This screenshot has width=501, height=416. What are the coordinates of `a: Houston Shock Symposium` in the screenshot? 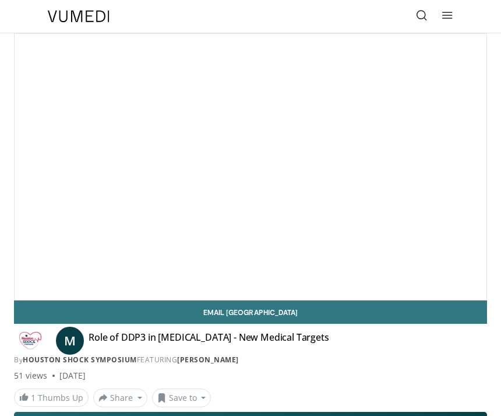 It's located at (80, 359).